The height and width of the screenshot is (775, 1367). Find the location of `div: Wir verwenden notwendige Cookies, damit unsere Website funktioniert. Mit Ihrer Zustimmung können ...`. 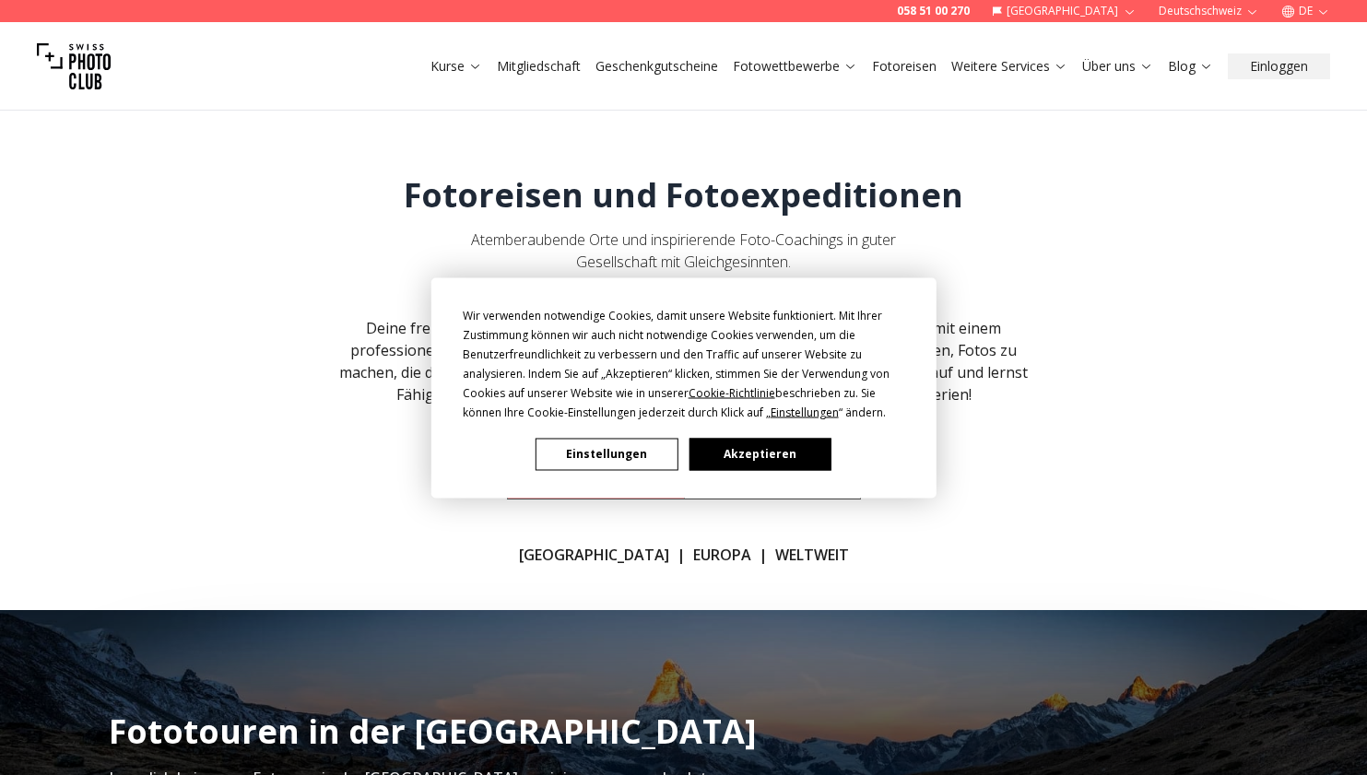

div: Wir verwenden notwendige Cookies, damit unsere Website funktioniert. Mit Ihrer Zustimmung können ... is located at coordinates (684, 363).